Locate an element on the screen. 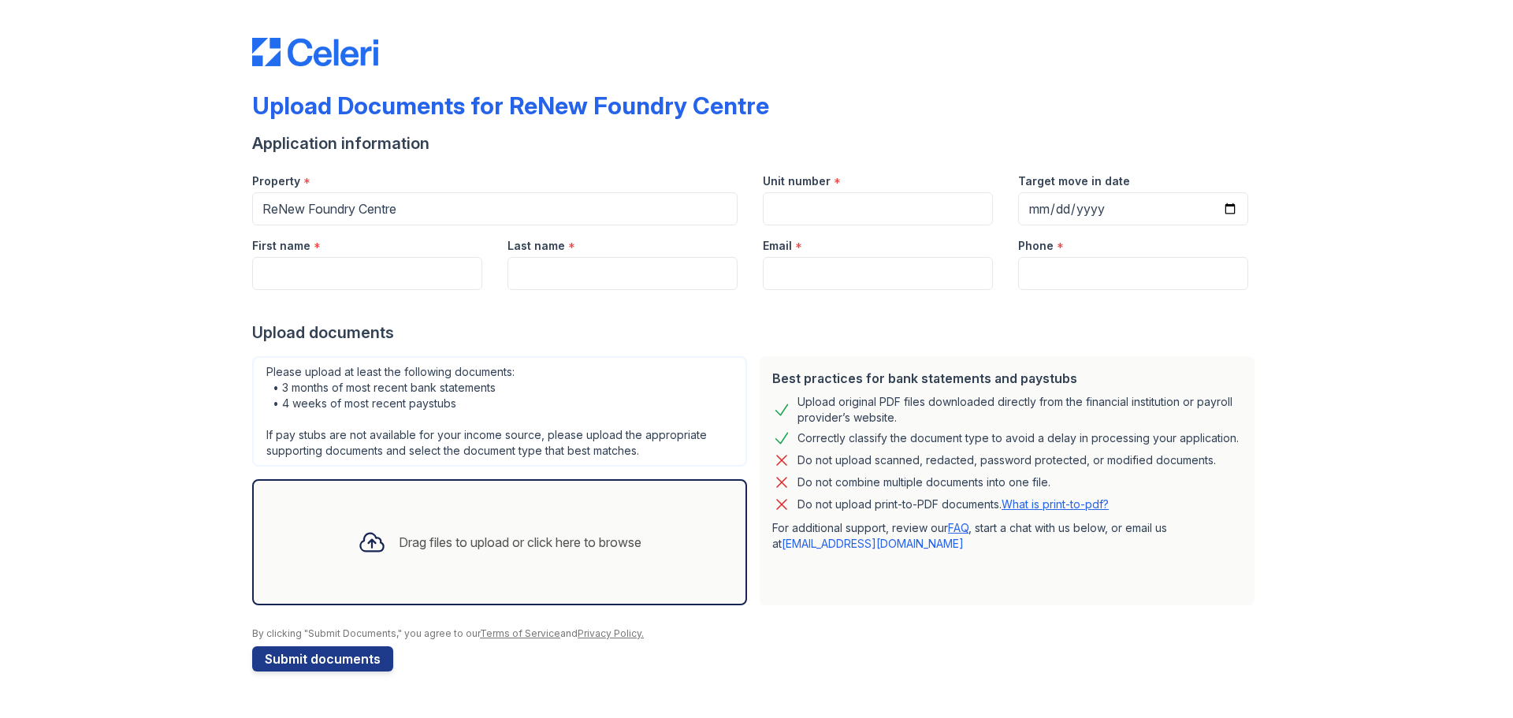 This screenshot has width=1513, height=718. label: Property is located at coordinates (276, 181).